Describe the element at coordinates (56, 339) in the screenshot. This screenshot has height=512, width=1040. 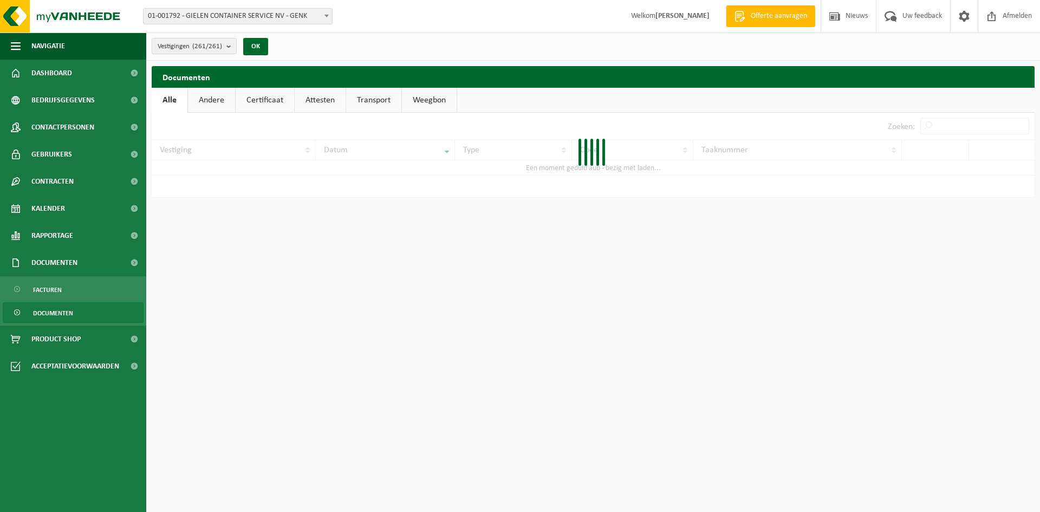
I see `span: Product Shop` at that location.